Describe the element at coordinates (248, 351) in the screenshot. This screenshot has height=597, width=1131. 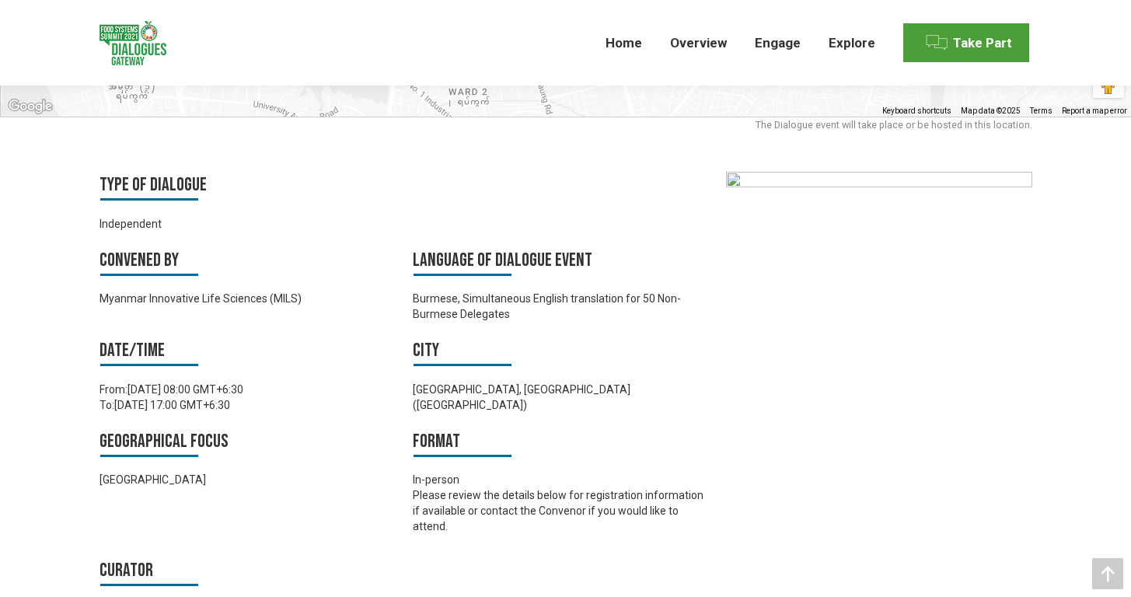
I see `h3: Date/time` at that location.